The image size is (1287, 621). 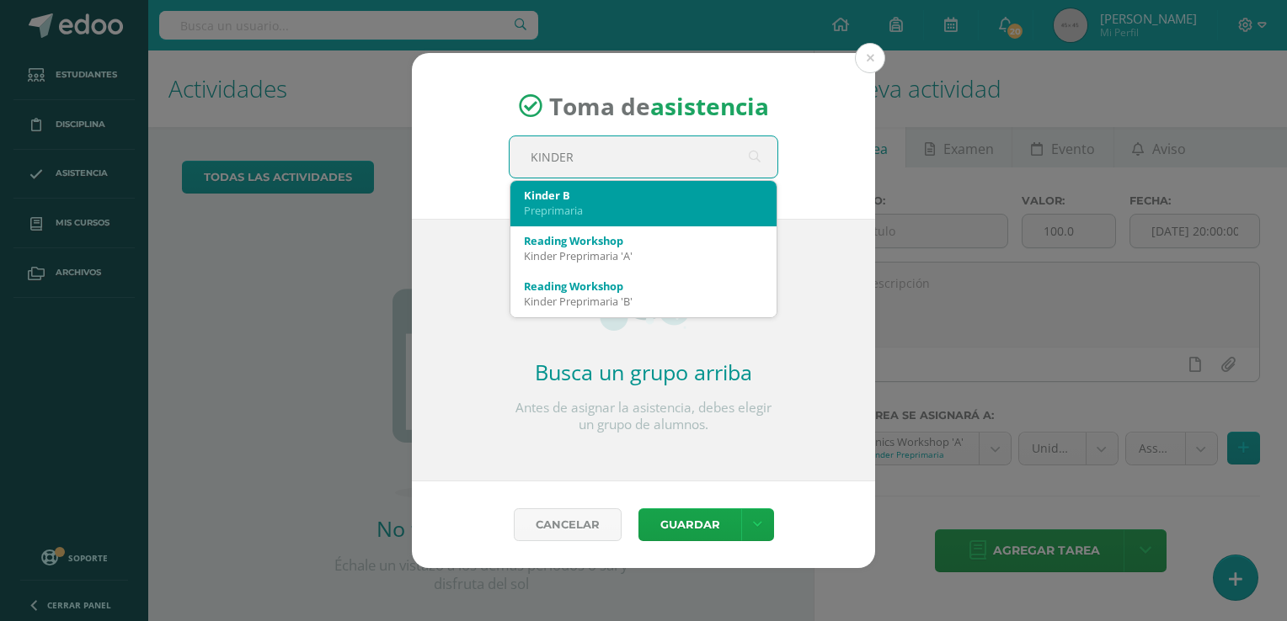 What do you see at coordinates (643, 301) in the screenshot?
I see `div: Kinder Preprimaria 'B'` at bounding box center [643, 301].